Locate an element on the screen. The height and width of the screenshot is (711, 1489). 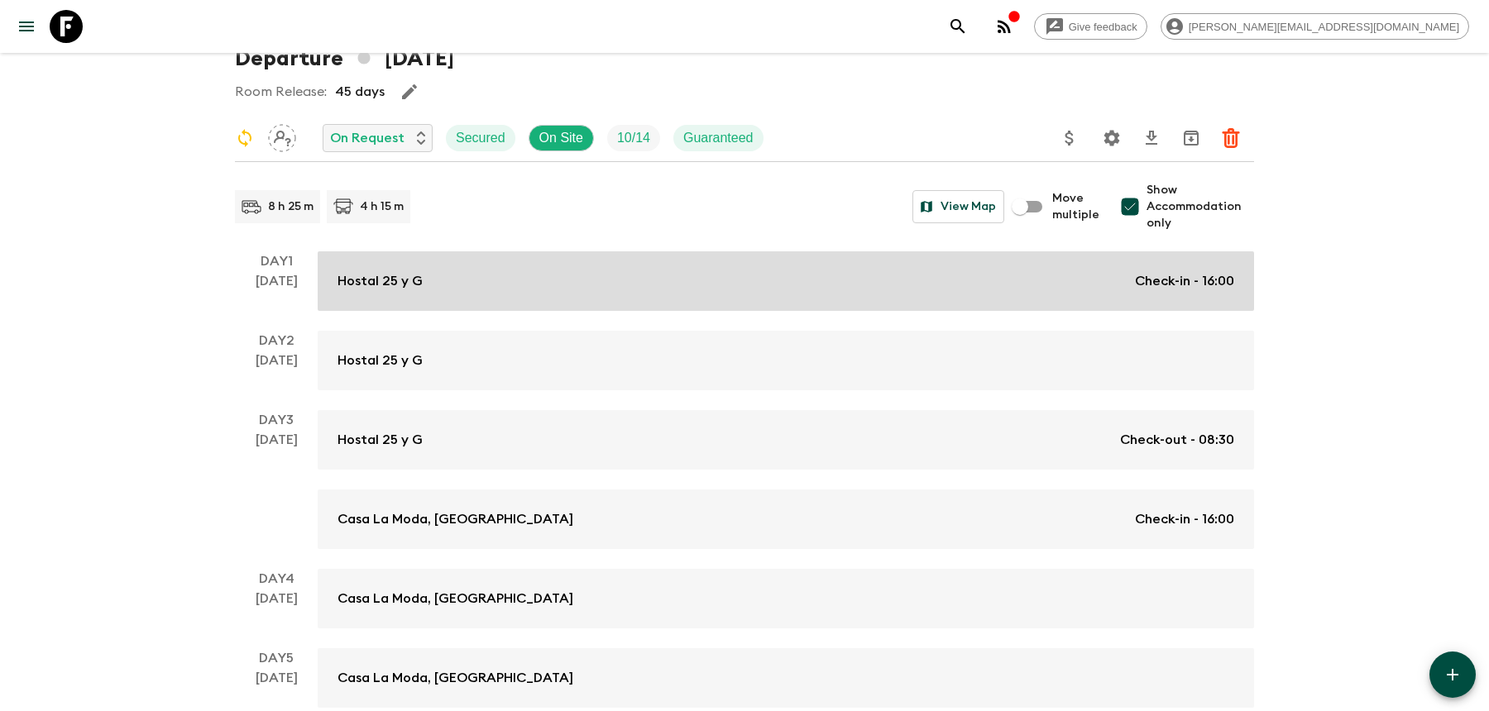
span: Assign pack leader is located at coordinates (282, 136).